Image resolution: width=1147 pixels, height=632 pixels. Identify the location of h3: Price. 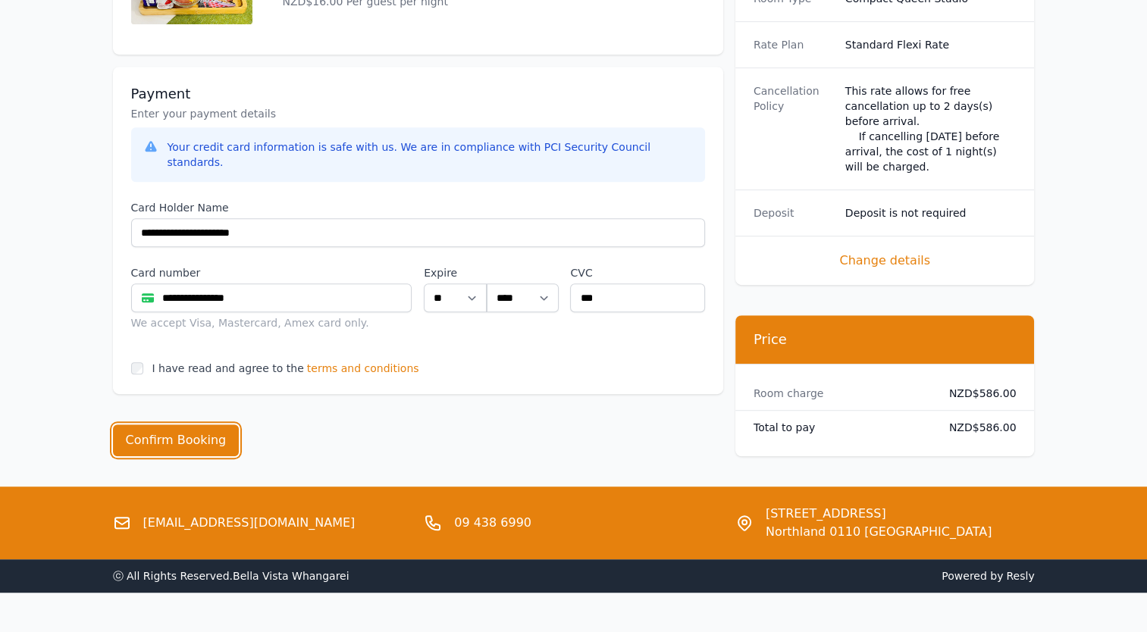
(884, 340).